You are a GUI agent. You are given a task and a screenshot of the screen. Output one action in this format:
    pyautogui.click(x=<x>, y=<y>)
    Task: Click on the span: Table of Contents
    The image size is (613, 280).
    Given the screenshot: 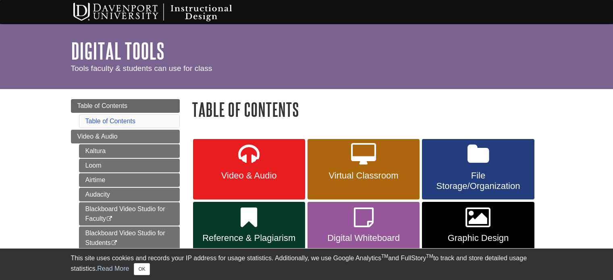 What is the action you would take?
    pyautogui.click(x=102, y=106)
    